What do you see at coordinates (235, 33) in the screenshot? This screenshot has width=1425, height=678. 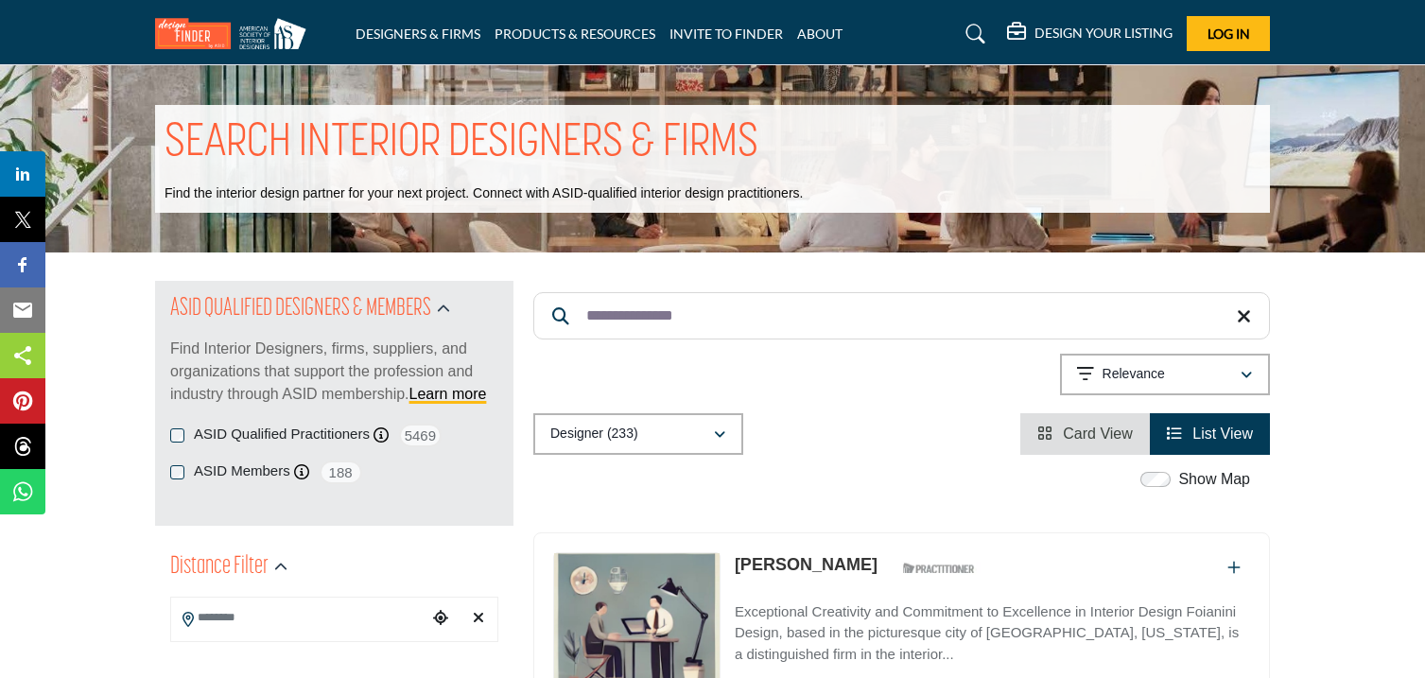 I see `img: Site Logo` at bounding box center [235, 33].